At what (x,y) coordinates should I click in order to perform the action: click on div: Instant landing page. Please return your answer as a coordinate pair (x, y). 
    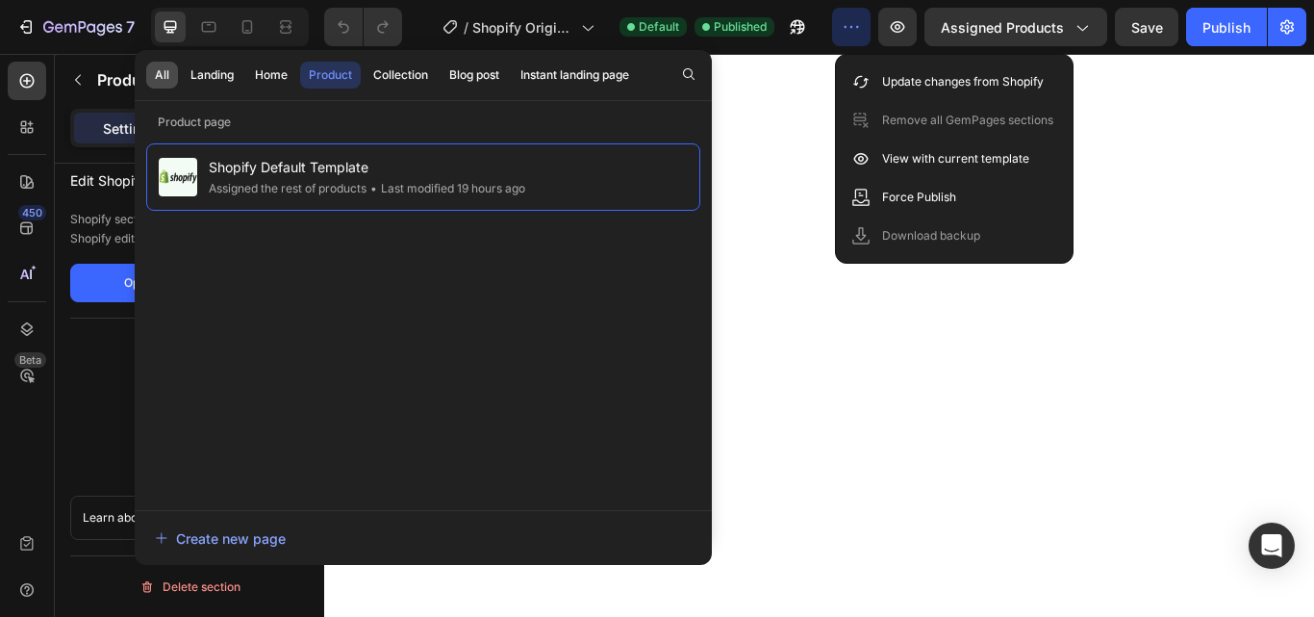
    Looking at the image, I should click on (574, 75).